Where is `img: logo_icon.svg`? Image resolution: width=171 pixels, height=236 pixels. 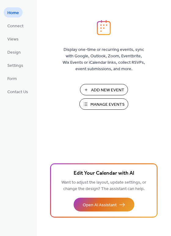 img: logo_icon.svg is located at coordinates (104, 28).